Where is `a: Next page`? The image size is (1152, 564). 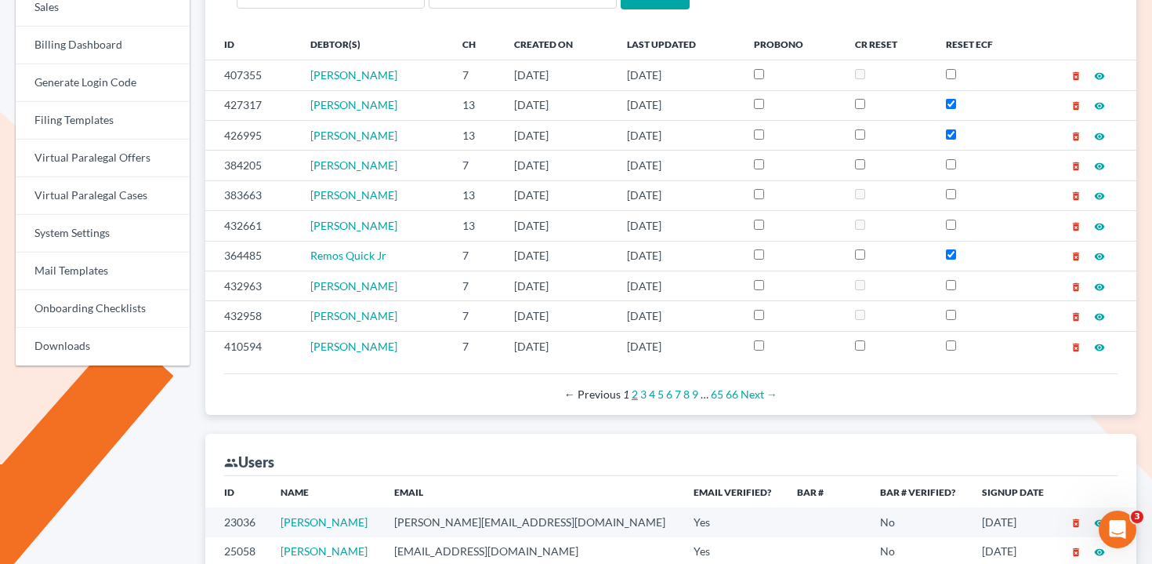
a: Next page is located at coordinates (759, 394).